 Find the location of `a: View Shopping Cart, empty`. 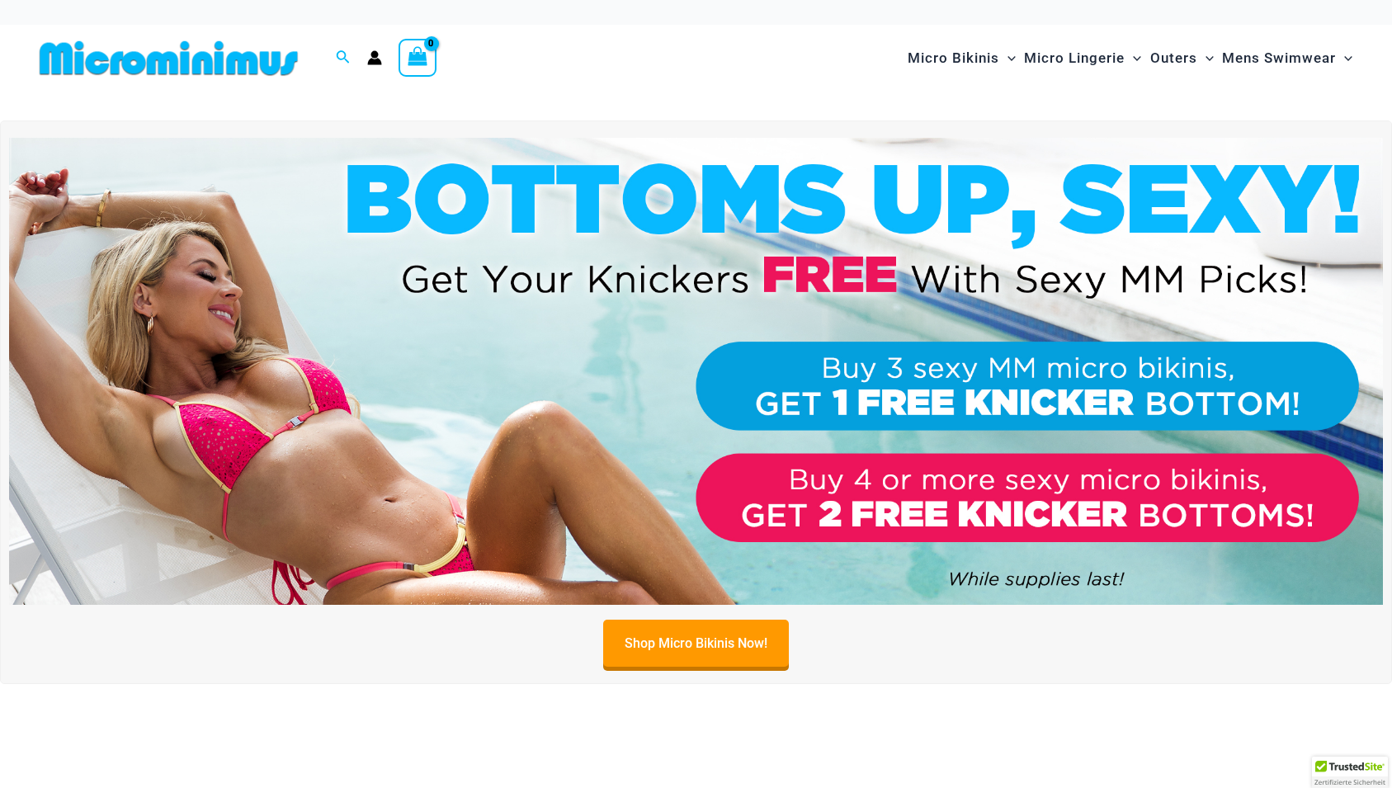

a: View Shopping Cart, empty is located at coordinates (417, 58).